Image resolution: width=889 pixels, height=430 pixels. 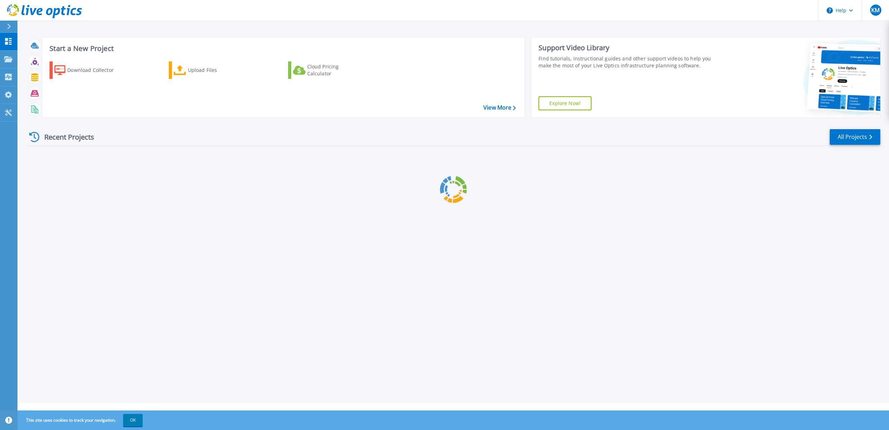 What do you see at coordinates (855, 137) in the screenshot?
I see `a: All Projects` at bounding box center [855, 137].